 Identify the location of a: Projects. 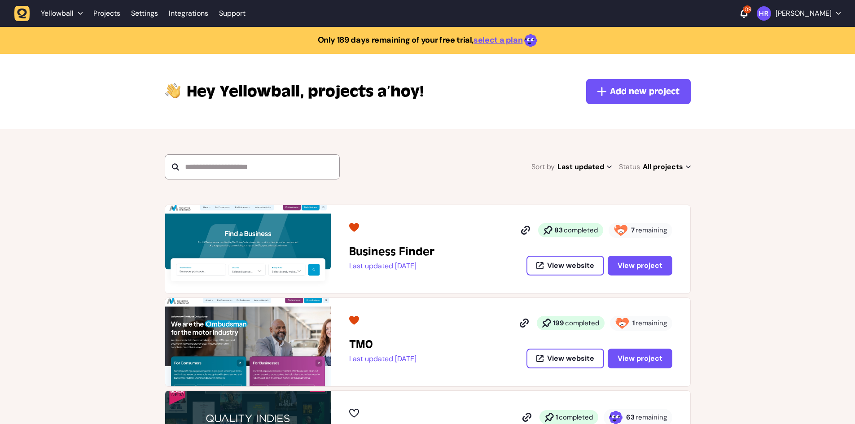
(107, 13).